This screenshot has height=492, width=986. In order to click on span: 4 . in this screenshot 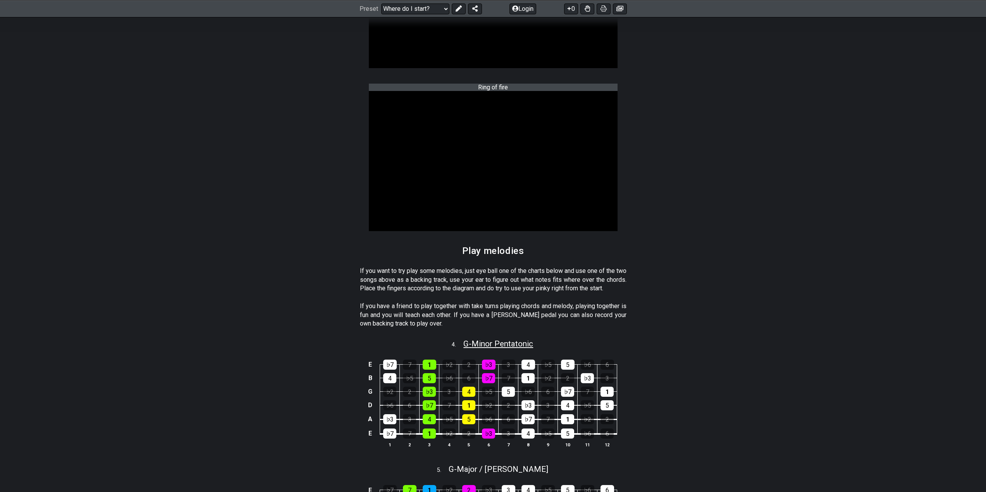, I will do `click(458, 345)`.